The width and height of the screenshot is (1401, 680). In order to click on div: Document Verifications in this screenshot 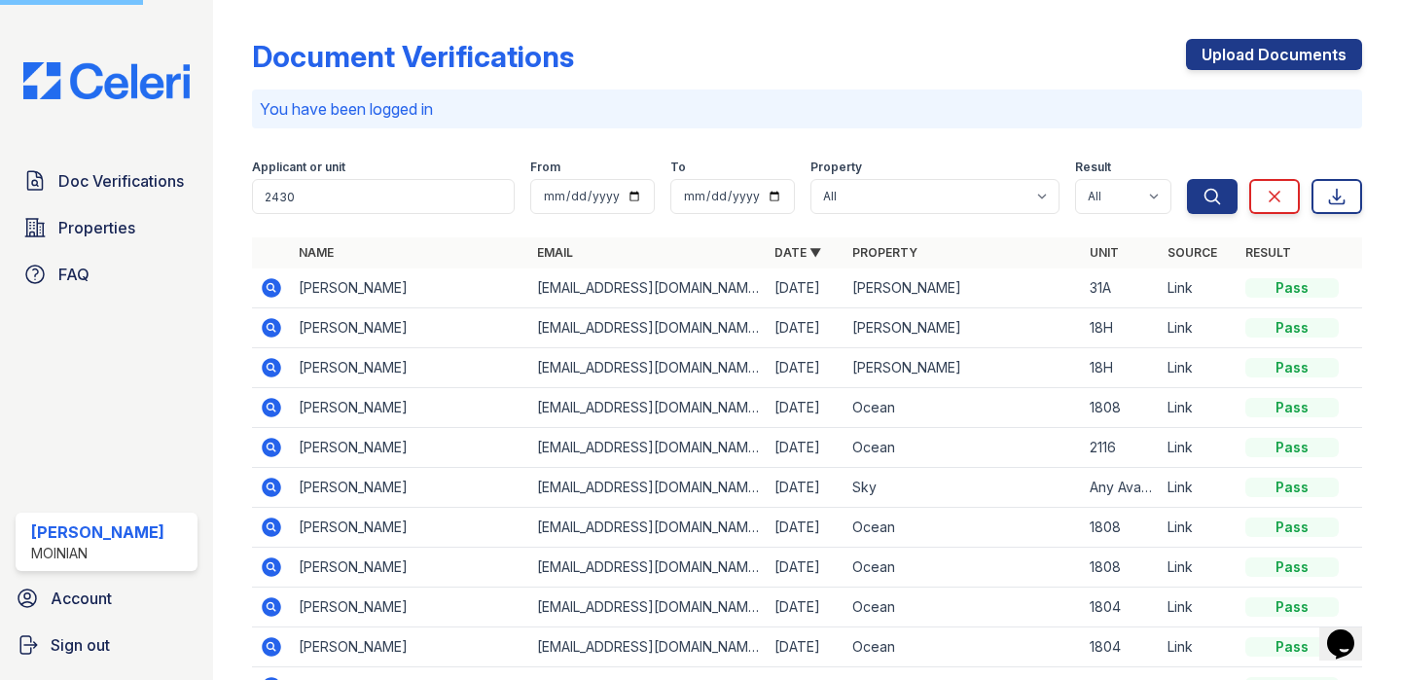, I will do `click(413, 56)`.